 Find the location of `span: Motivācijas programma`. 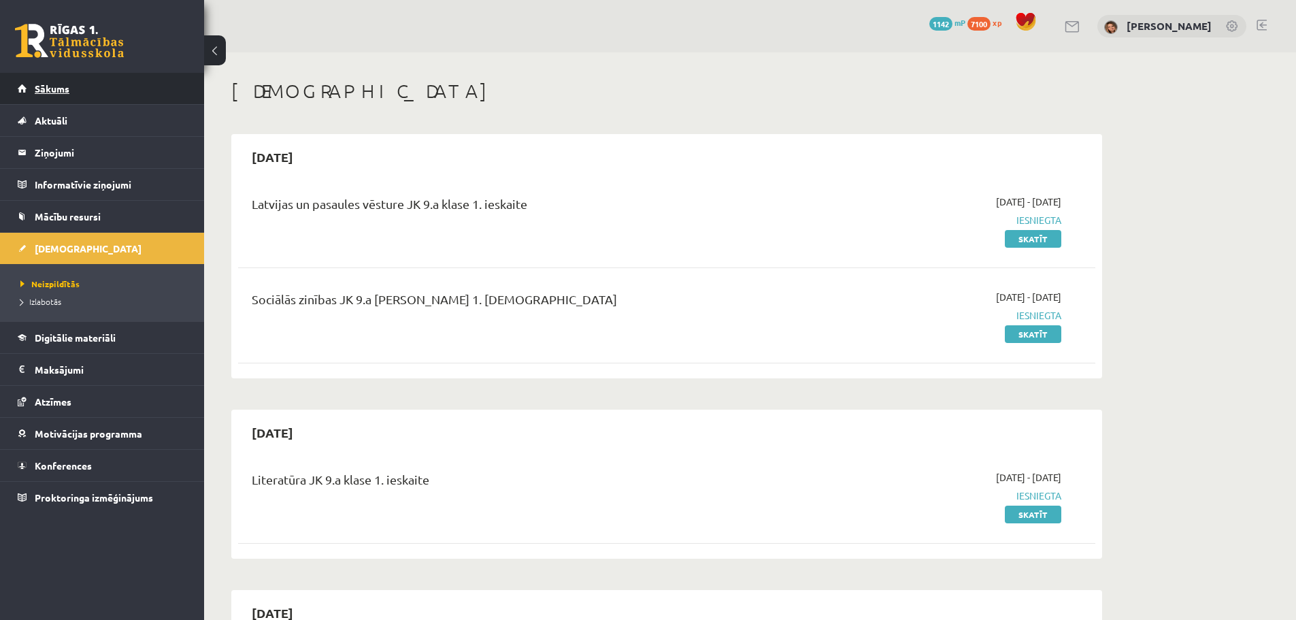

span: Motivācijas programma is located at coordinates (88, 433).